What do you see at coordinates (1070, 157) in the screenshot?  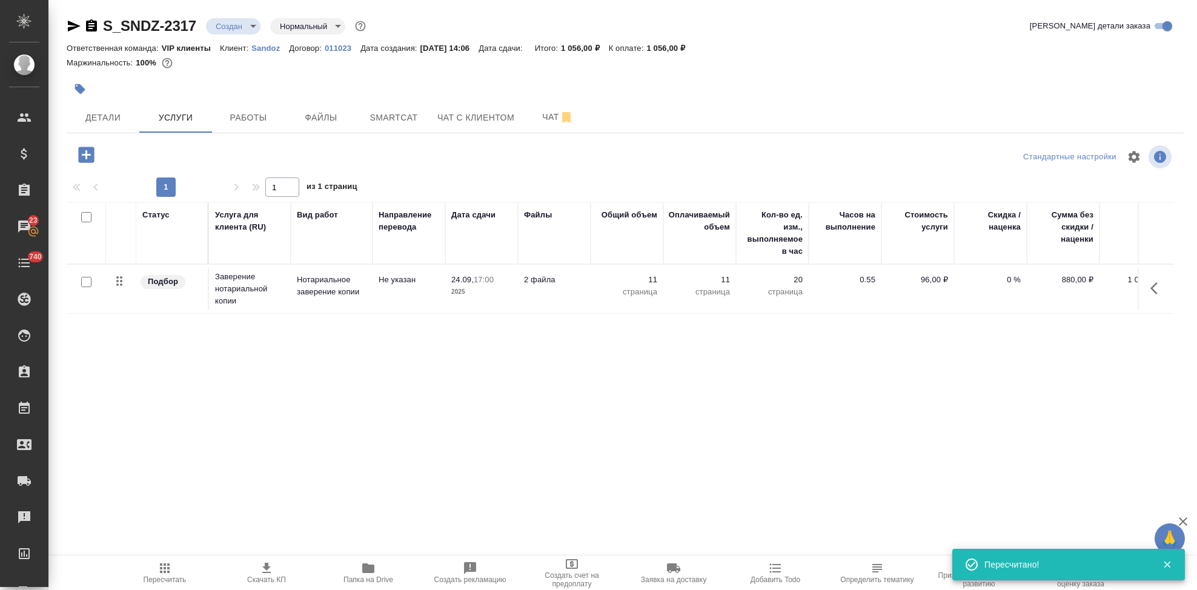 I see `div: split button` at bounding box center [1070, 157].